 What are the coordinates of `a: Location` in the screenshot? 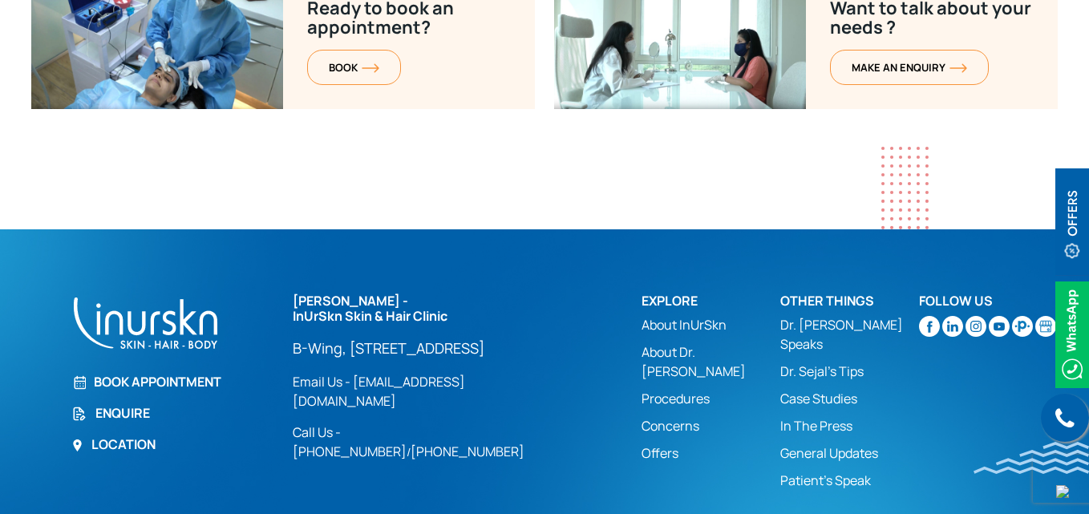 It's located at (172, 444).